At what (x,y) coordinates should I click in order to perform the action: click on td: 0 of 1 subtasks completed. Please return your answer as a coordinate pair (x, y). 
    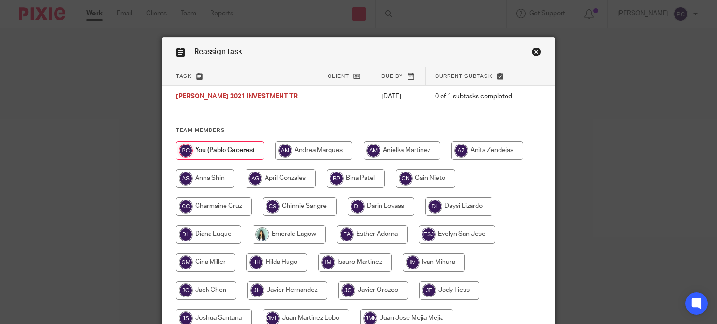
    Looking at the image, I should click on (476, 97).